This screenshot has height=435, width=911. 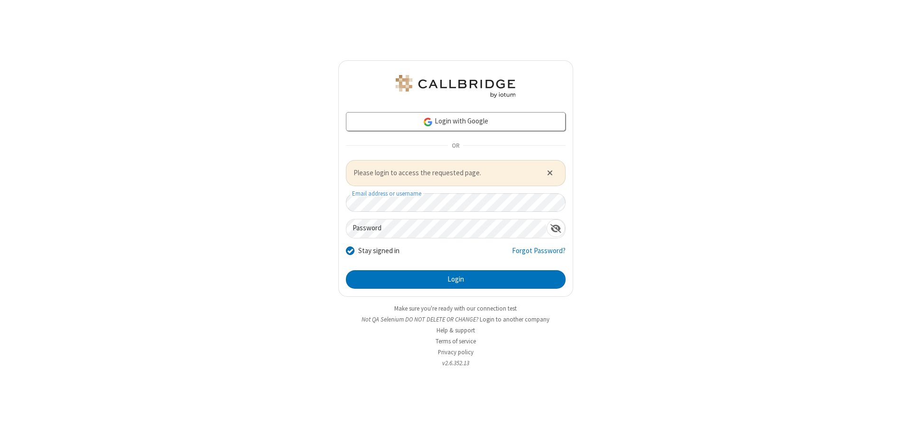 What do you see at coordinates (514, 319) in the screenshot?
I see `button: Login to another company` at bounding box center [514, 319].